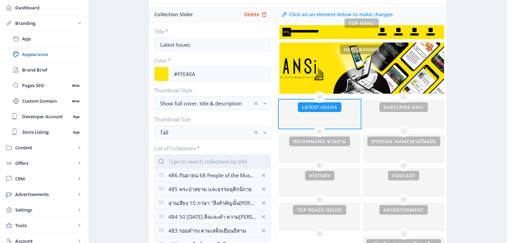 The width and height of the screenshot is (526, 243). Describe the element at coordinates (212, 189) in the screenshot. I see `div: 485 พระป่าสยาม และธรรมยุติกนิกาย` at that location.